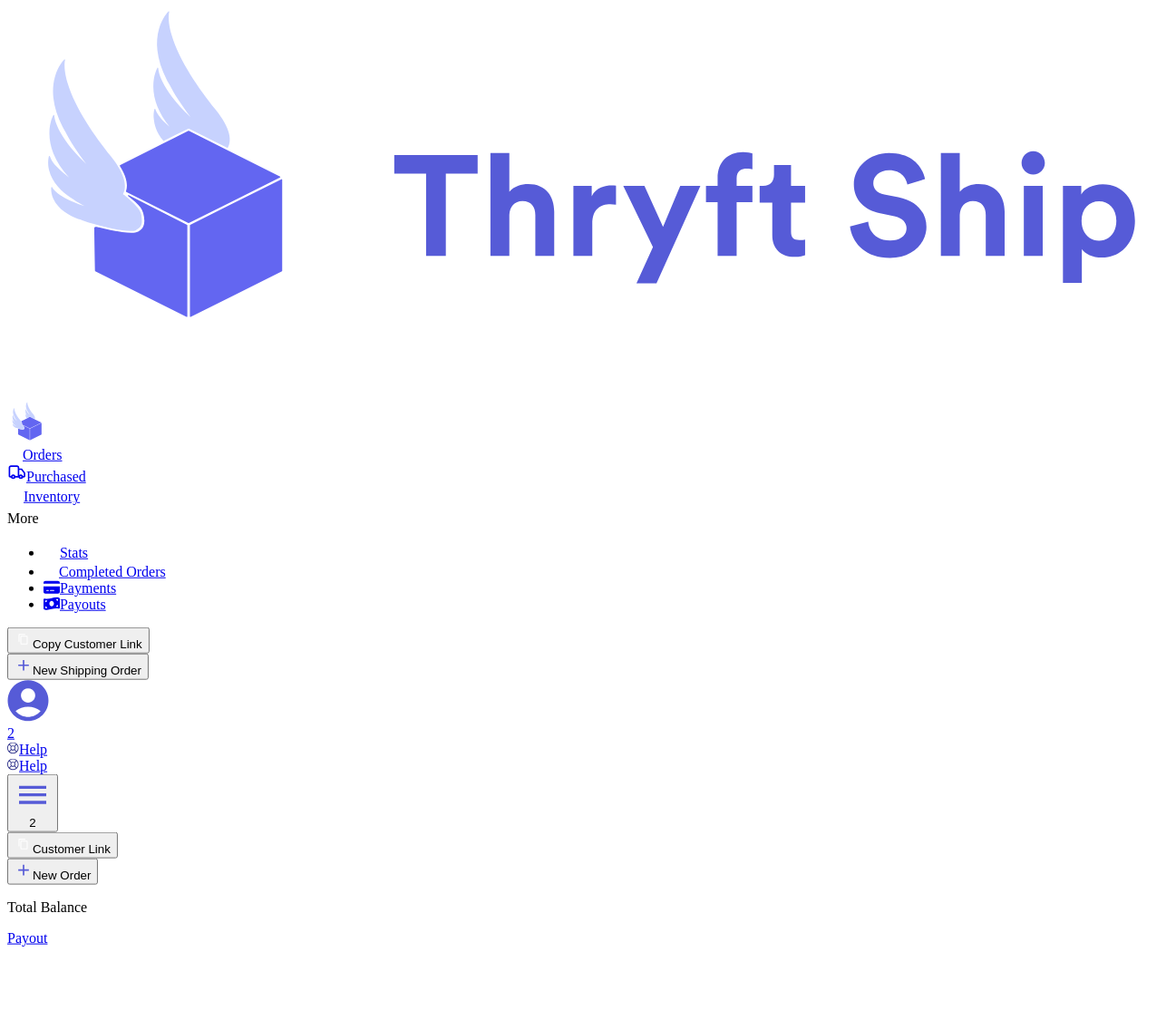  What do you see at coordinates (587, 454) in the screenshot?
I see `a: Orders` at bounding box center [587, 454].